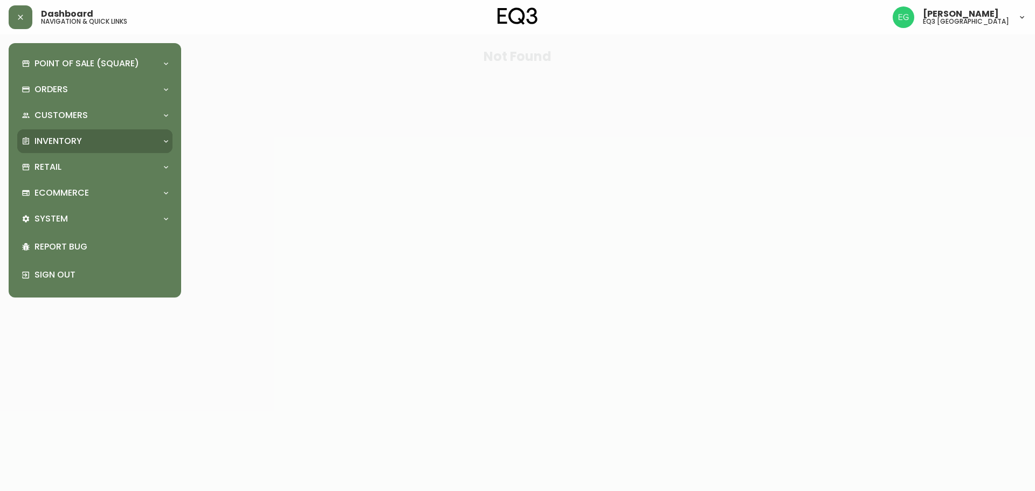  What do you see at coordinates (95, 90) in the screenshot?
I see `div: Orders` at bounding box center [95, 90].